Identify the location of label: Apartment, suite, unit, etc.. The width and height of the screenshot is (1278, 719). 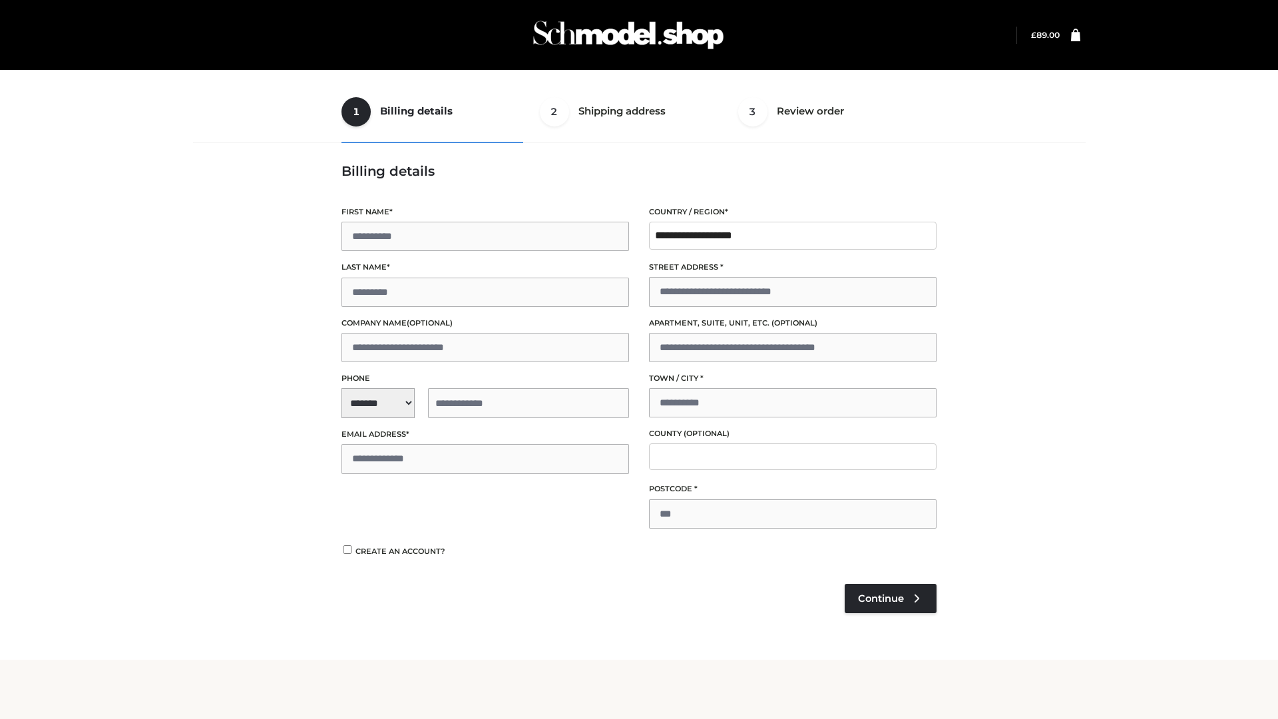
(793, 323).